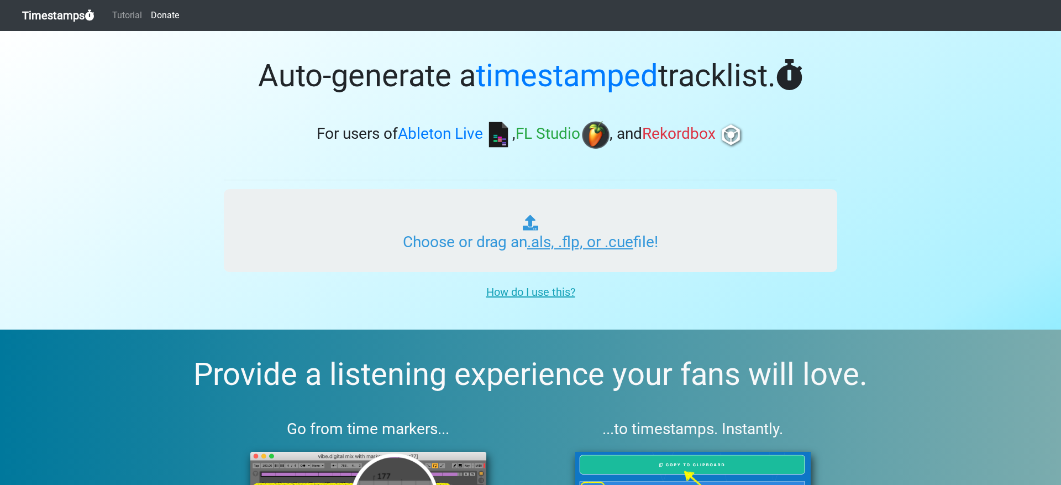 Image resolution: width=1061 pixels, height=485 pixels. I want to click on span: Ableton Live, so click(440, 134).